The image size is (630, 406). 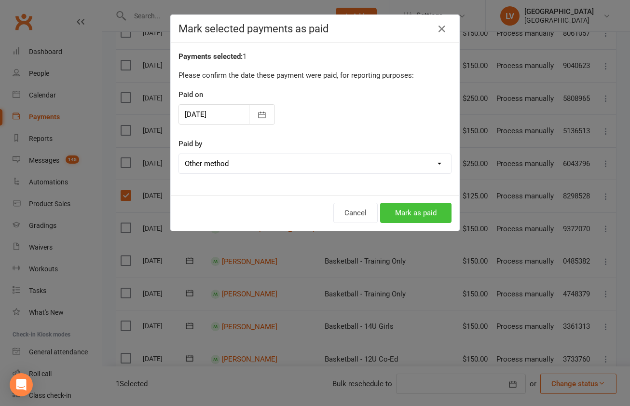 I want to click on h4: Mark selected payments as paid, so click(x=315, y=28).